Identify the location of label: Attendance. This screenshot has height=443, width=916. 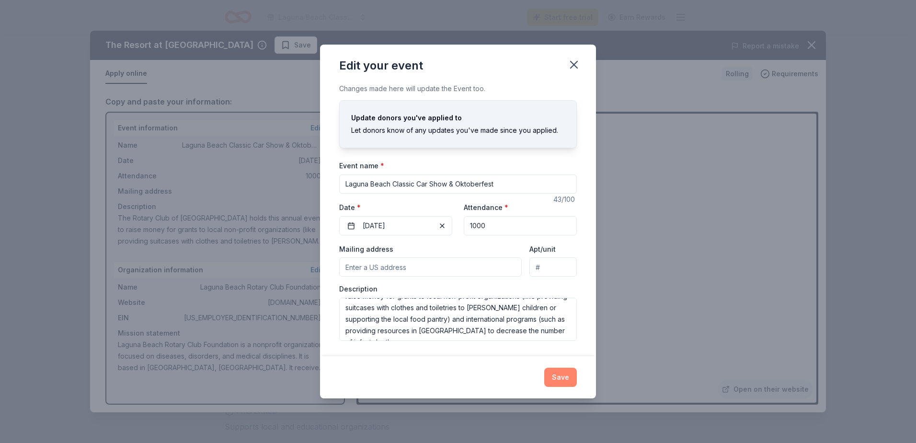
(486, 207).